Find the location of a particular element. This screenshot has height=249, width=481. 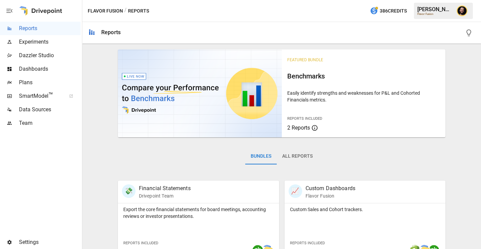

img: Ciaran Nugent is located at coordinates (462, 11).